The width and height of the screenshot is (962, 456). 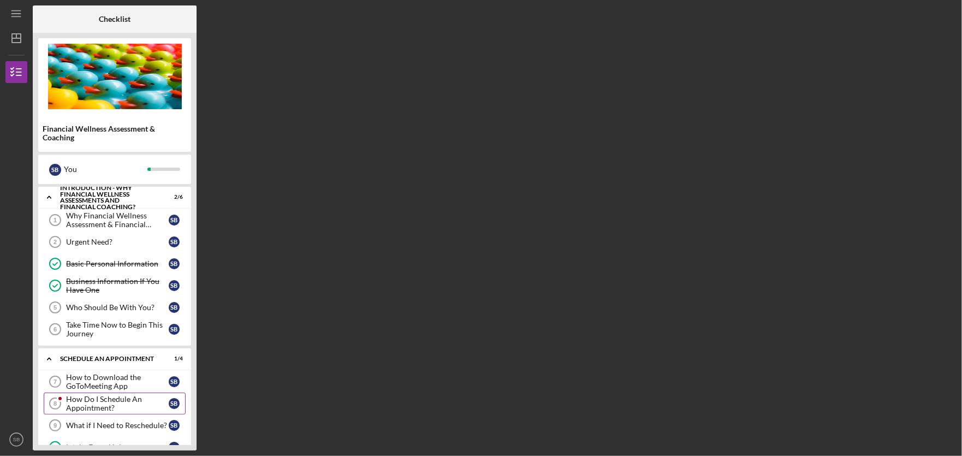 What do you see at coordinates (117, 403) in the screenshot?
I see `div: How Do I Schedule An Appointment?` at bounding box center [117, 403].